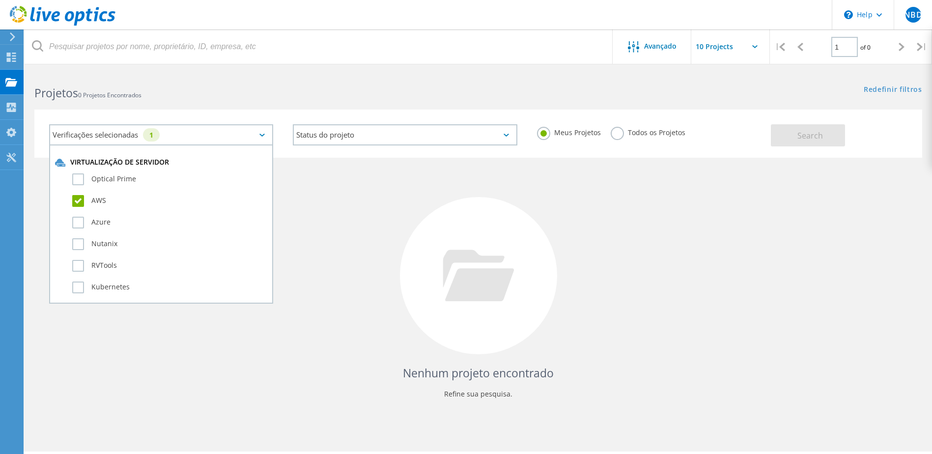 The width and height of the screenshot is (932, 454). I want to click on span: 0 Projetos Encontrados, so click(110, 95).